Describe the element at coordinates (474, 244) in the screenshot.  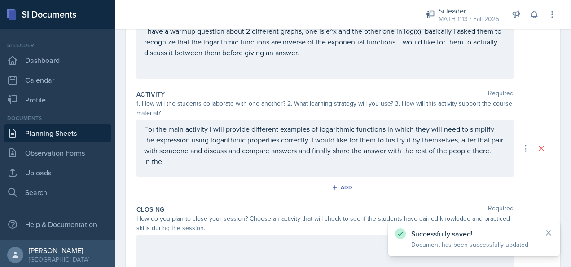
I see `p: Document has been successfully updated` at that location.